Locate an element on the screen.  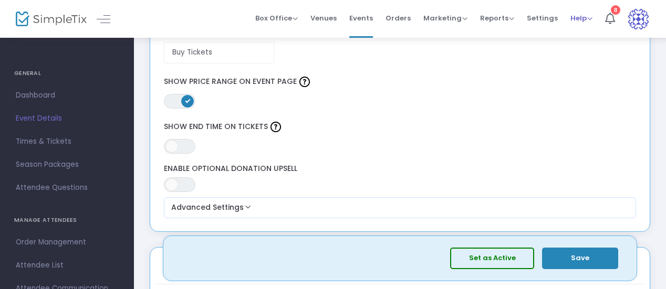
span: Attendee Questions is located at coordinates (67, 188).